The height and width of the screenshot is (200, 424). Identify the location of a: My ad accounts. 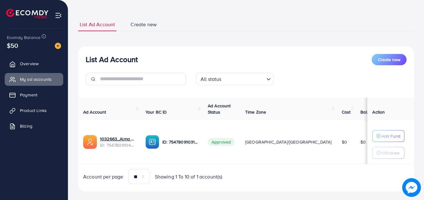
(34, 79).